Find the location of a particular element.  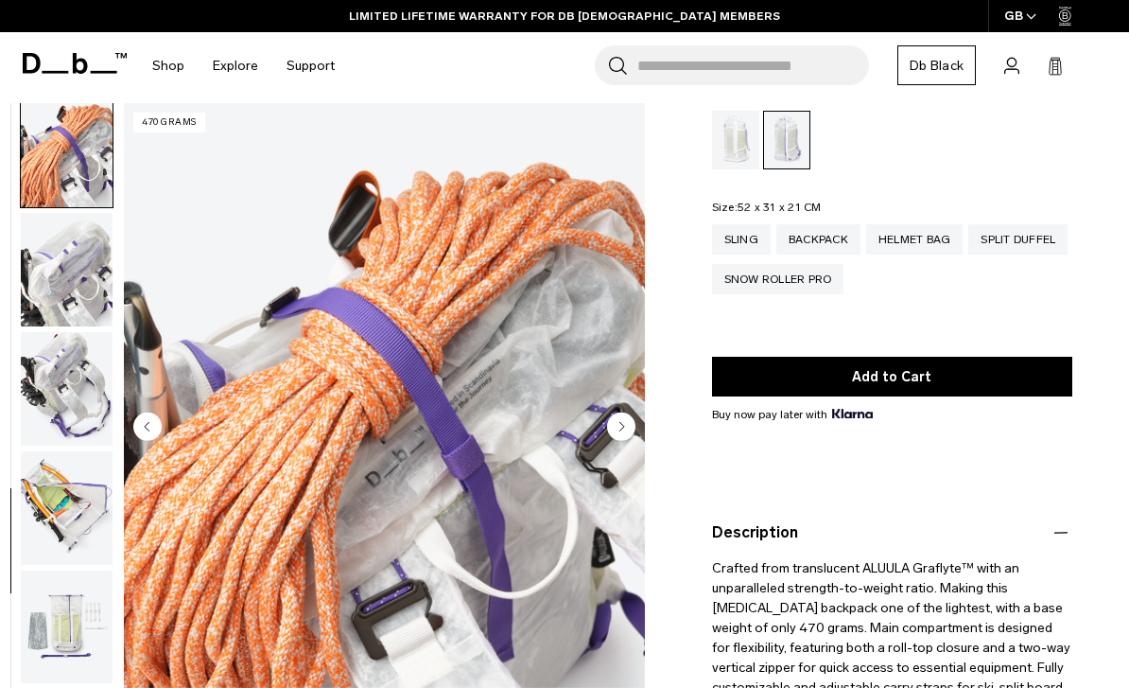

span: Buy now pay later with is located at coordinates (793, 414).